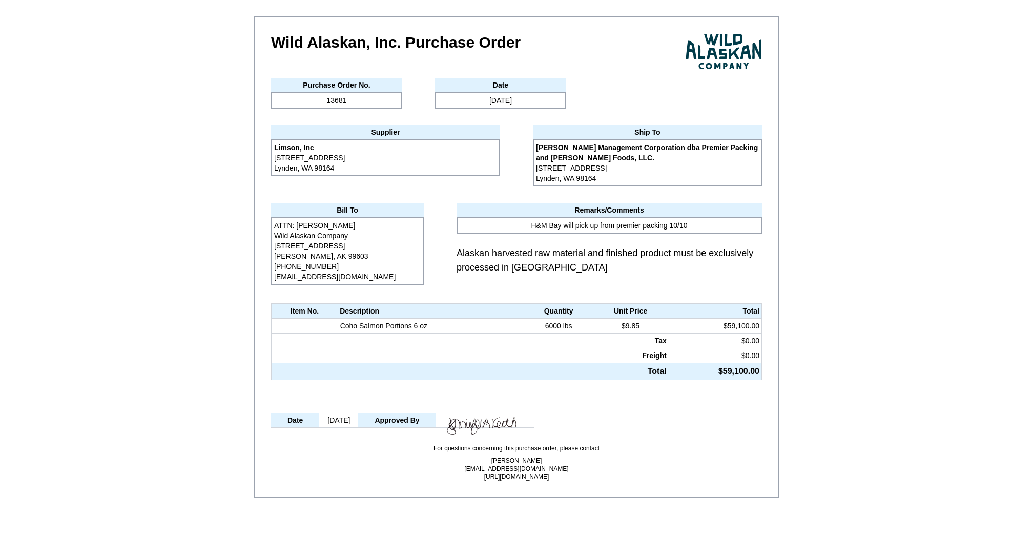  What do you see at coordinates (647, 132) in the screenshot?
I see `h3: Ship To` at bounding box center [647, 132].